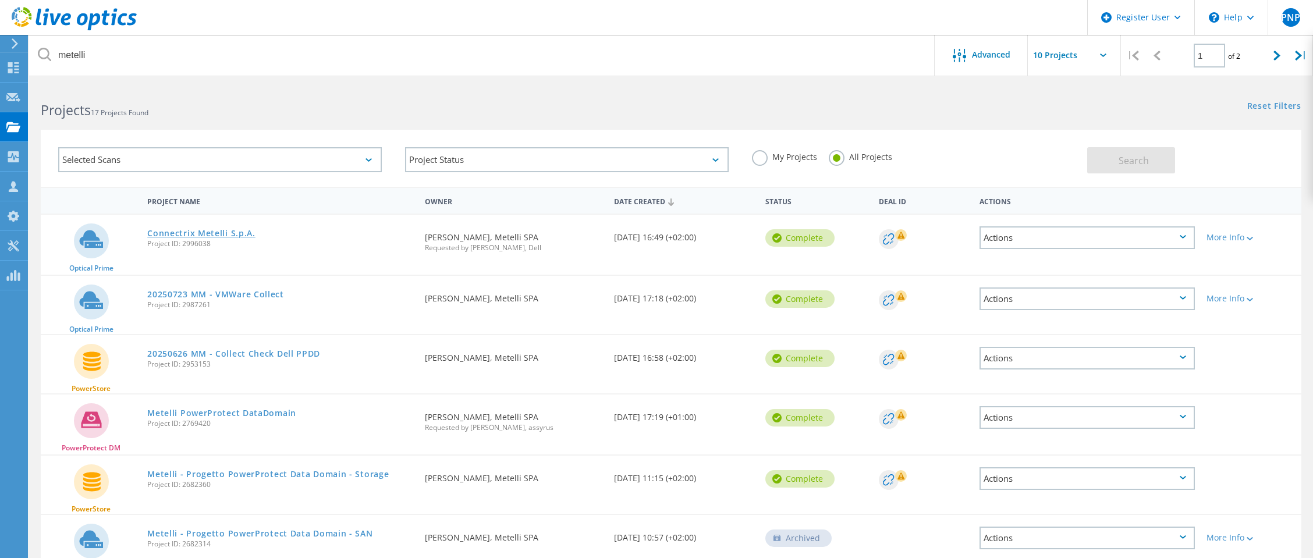 This screenshot has height=558, width=1313. Describe the element at coordinates (215, 294) in the screenshot. I see `a: 20250723 MM - VMWare Collect` at that location.